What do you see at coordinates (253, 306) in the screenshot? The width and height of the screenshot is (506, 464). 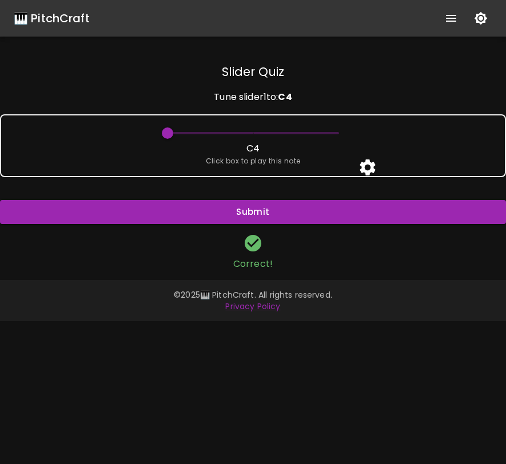 I see `a: Privacy Policy` at bounding box center [253, 306].